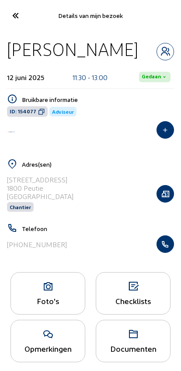 The width and height of the screenshot is (181, 371). I want to click on h5: Telefoon, so click(98, 228).